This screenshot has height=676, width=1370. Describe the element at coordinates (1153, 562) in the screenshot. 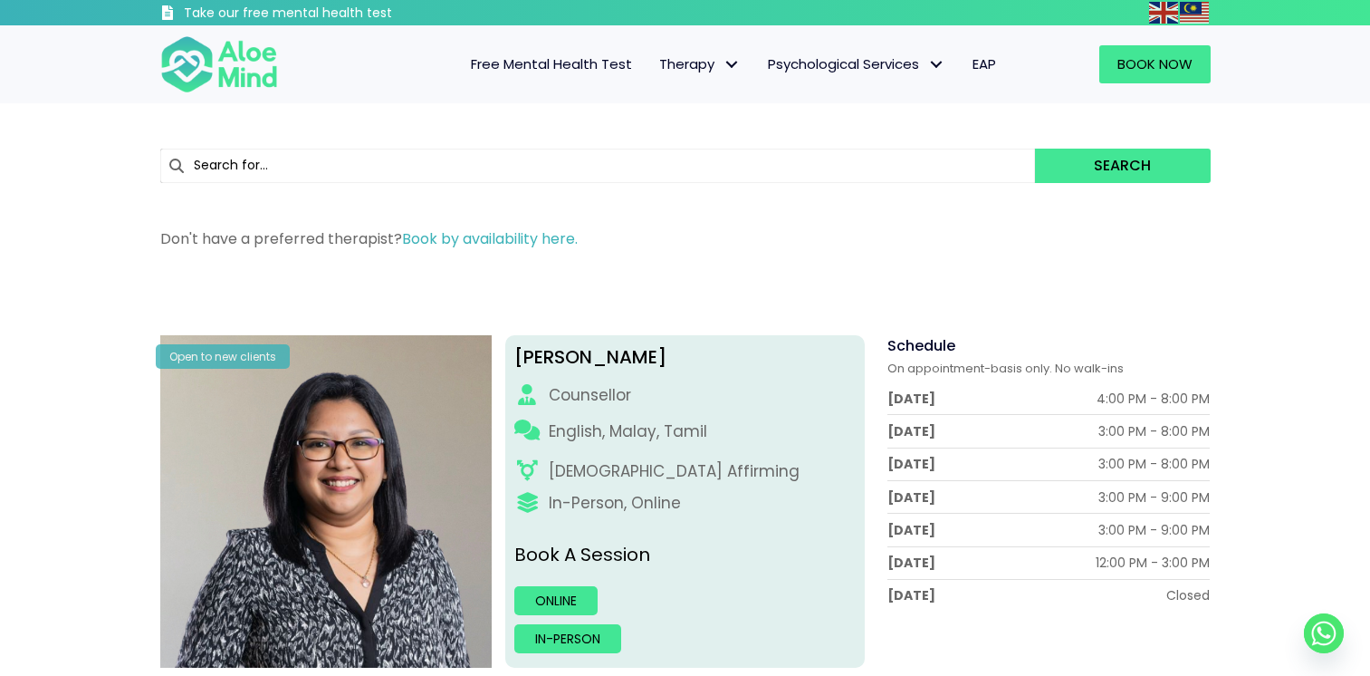

I see `div: 12:00 PM - 3:00 PM` at that location.